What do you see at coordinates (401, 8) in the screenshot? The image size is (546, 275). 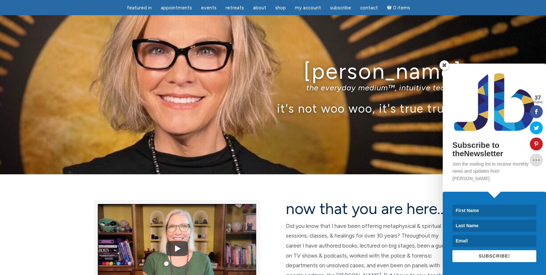 I see `span: 0 items` at bounding box center [401, 8].